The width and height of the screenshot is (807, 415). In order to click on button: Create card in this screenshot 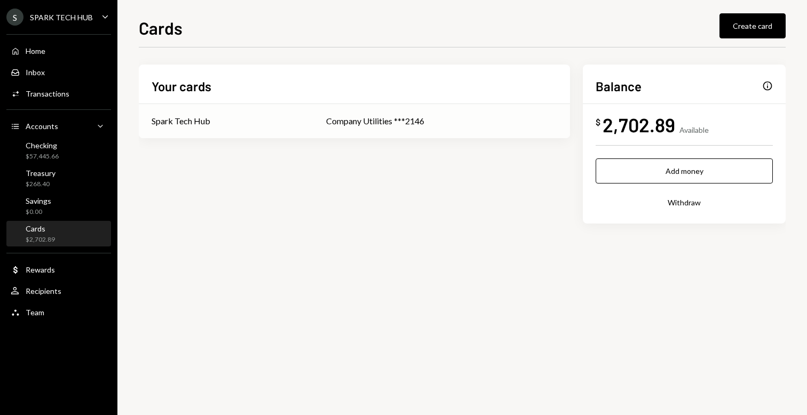, I will do `click(753, 26)`.